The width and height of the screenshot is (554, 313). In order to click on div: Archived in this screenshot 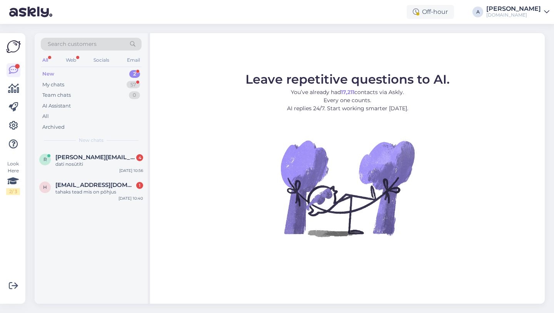, I will do `click(54, 127)`.